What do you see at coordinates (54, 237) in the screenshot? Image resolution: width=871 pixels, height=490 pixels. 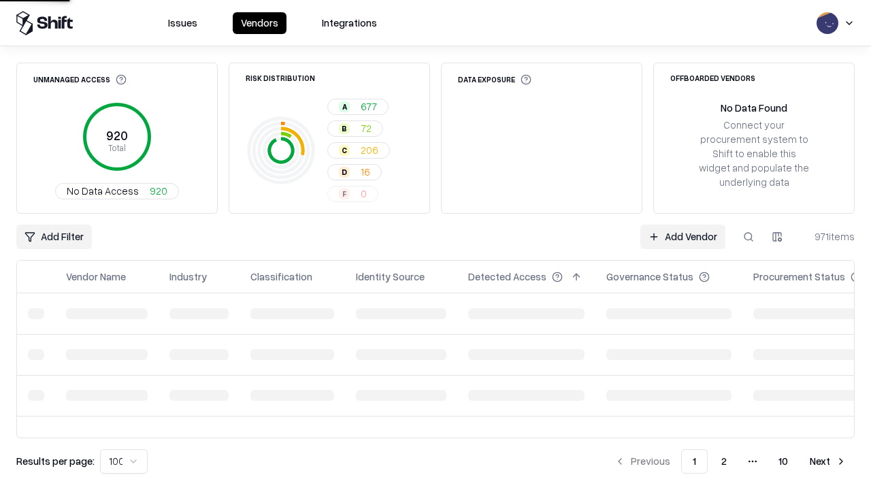 I see `button: Add Filter` at bounding box center [54, 237].